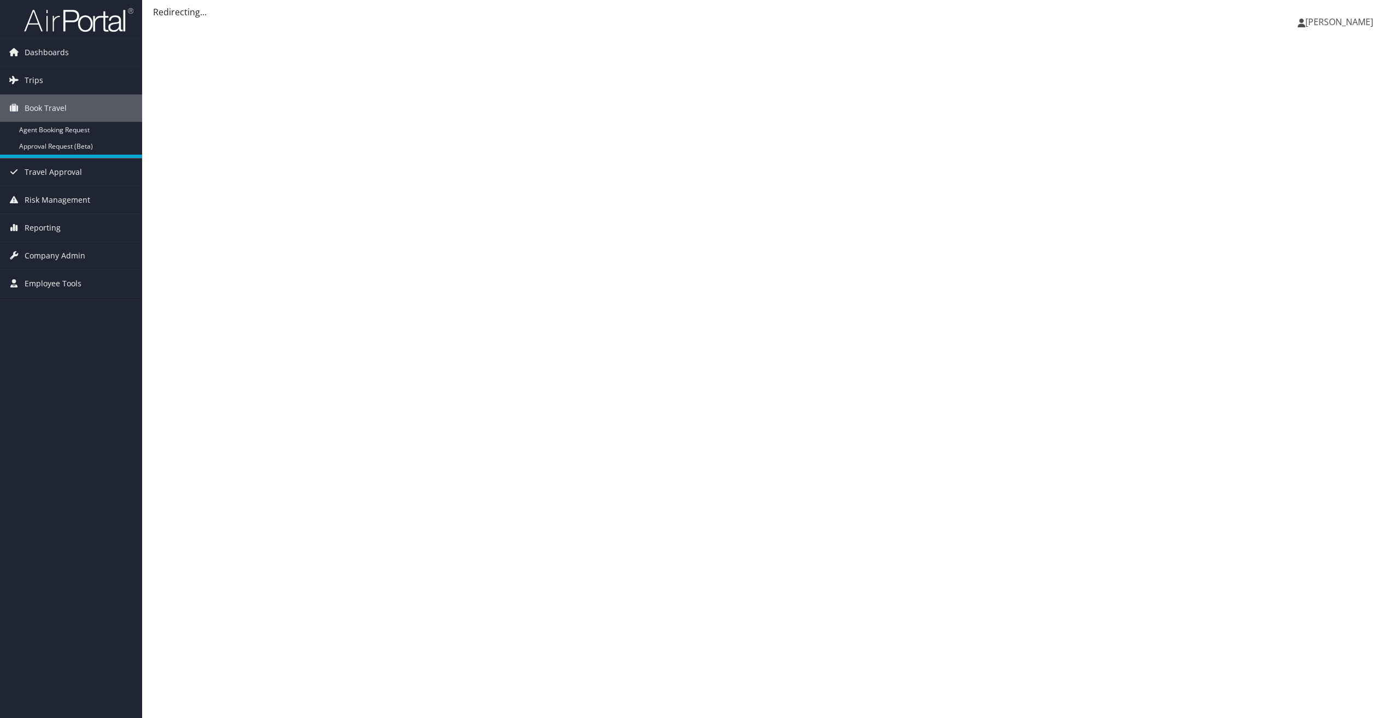 The width and height of the screenshot is (1395, 718). I want to click on img: airportal-logo.png, so click(79, 20).